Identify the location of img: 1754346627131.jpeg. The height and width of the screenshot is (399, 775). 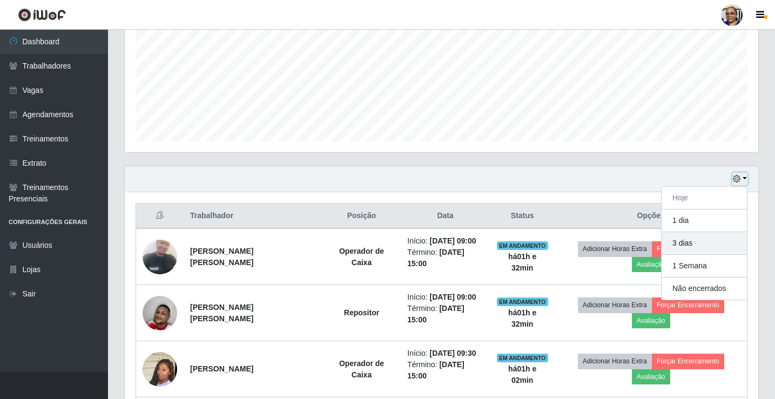
(160, 313).